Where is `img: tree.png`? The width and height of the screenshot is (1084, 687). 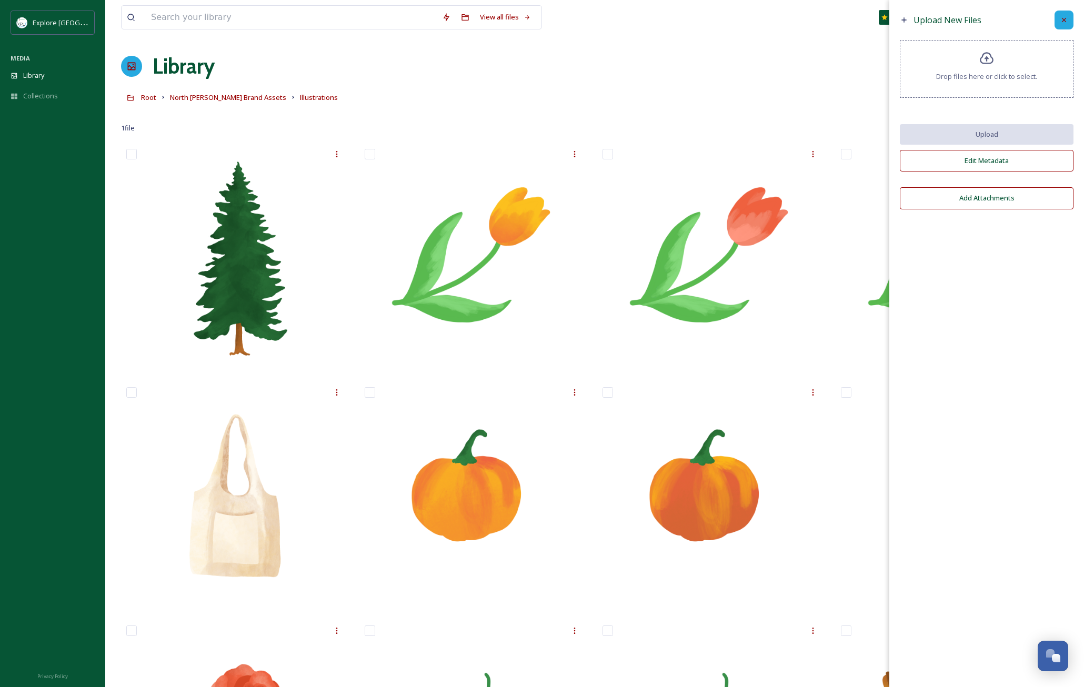 img: tree.png is located at coordinates (235, 257).